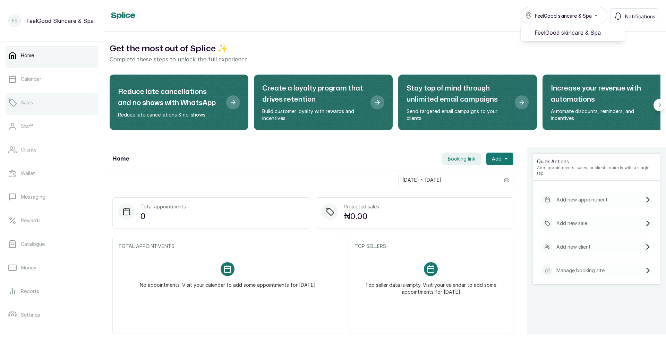 The width and height of the screenshot is (666, 344). I want to click on a: Clients, so click(52, 150).